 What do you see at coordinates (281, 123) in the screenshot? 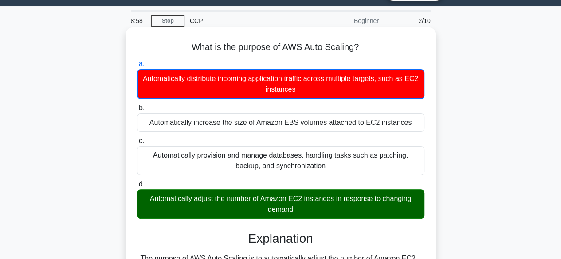
I see `div: Automatically increase the size of Amazon EBS volumes attached to EC2 instances` at bounding box center [281, 123].